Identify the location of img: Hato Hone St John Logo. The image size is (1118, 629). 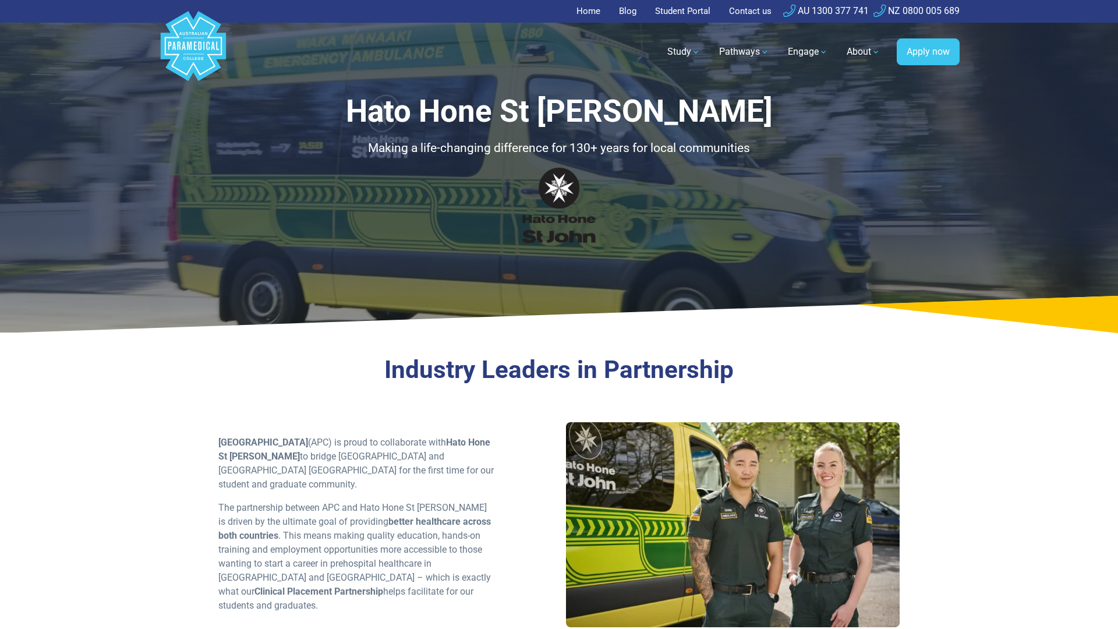
(559, 206).